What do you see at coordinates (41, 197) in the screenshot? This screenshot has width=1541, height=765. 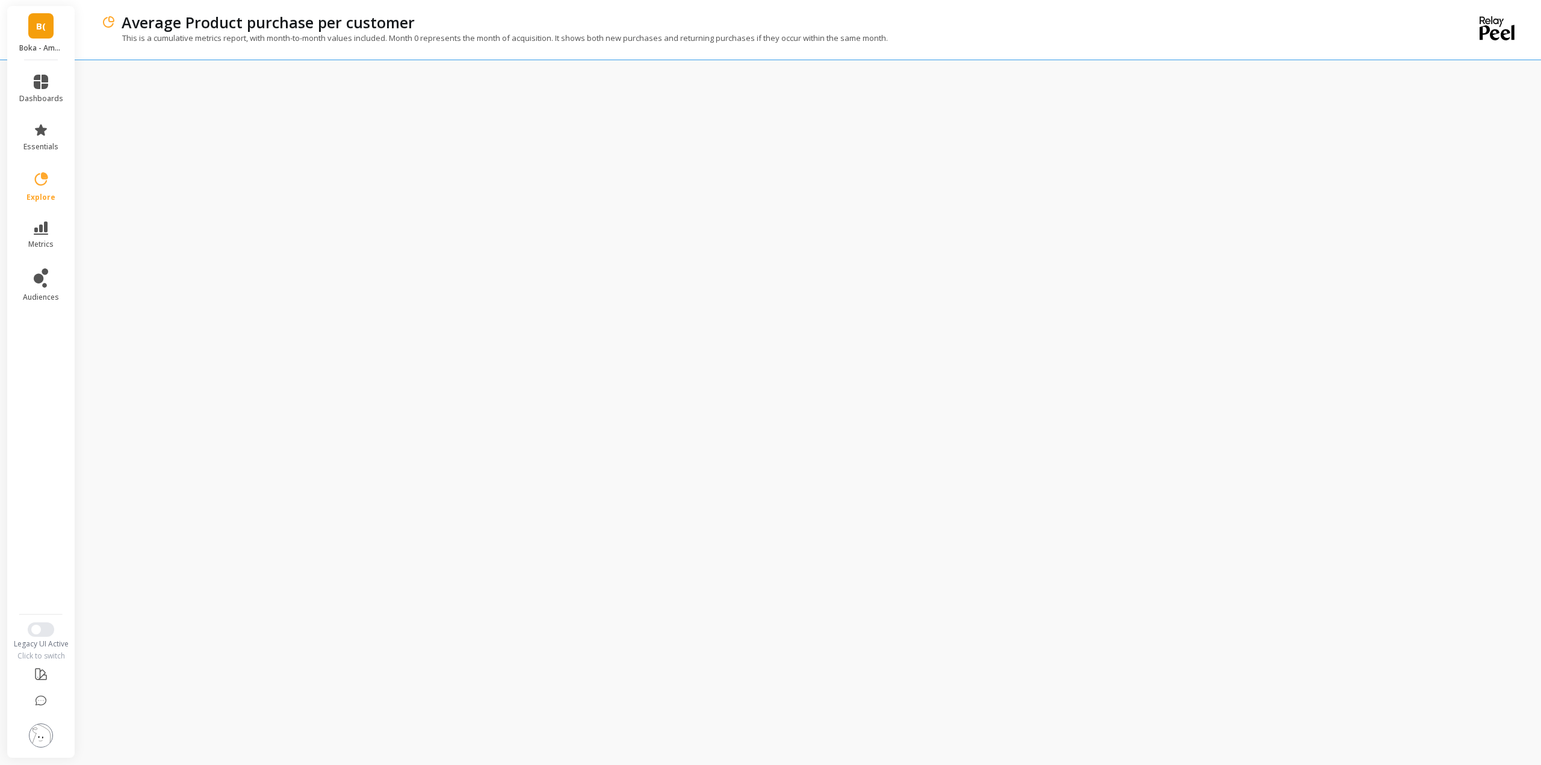 I see `span: explore` at bounding box center [41, 197].